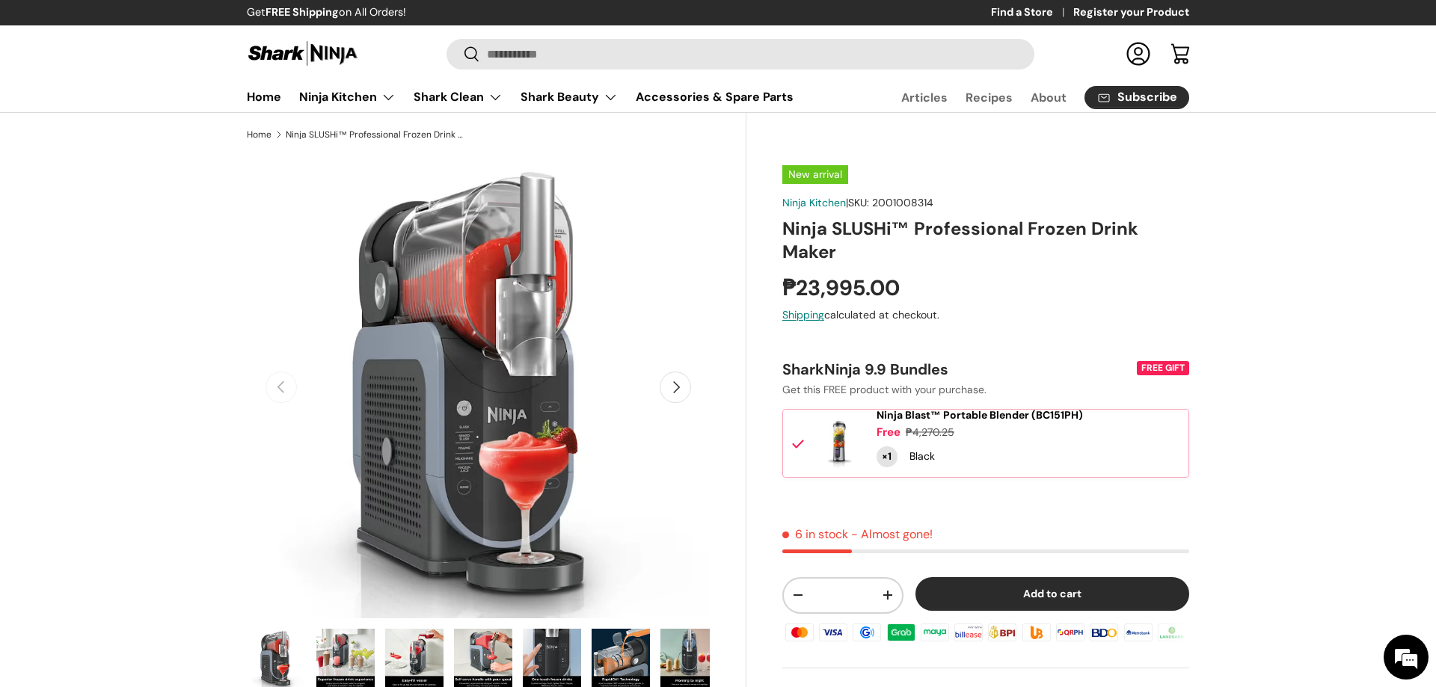 The width and height of the screenshot is (1436, 687). I want to click on img: visa, so click(833, 633).